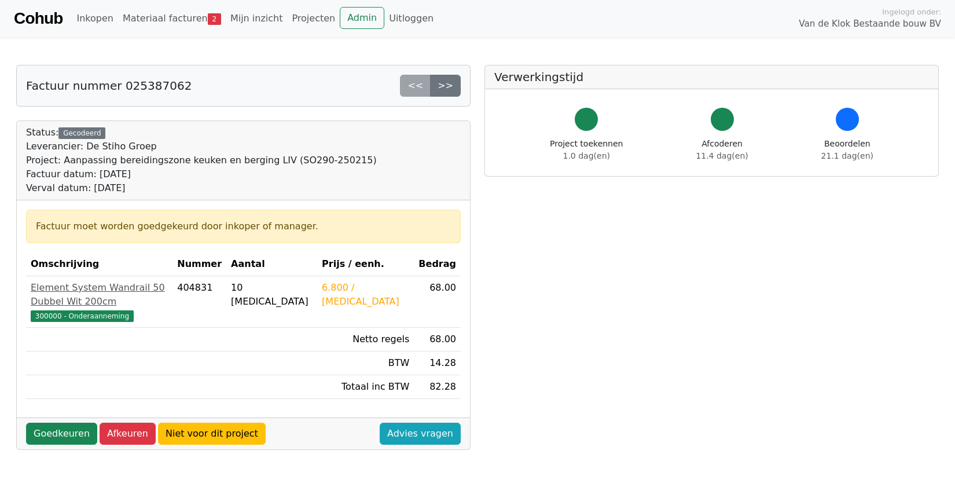 The image size is (955, 498). I want to click on a: Niet voor dit project, so click(212, 434).